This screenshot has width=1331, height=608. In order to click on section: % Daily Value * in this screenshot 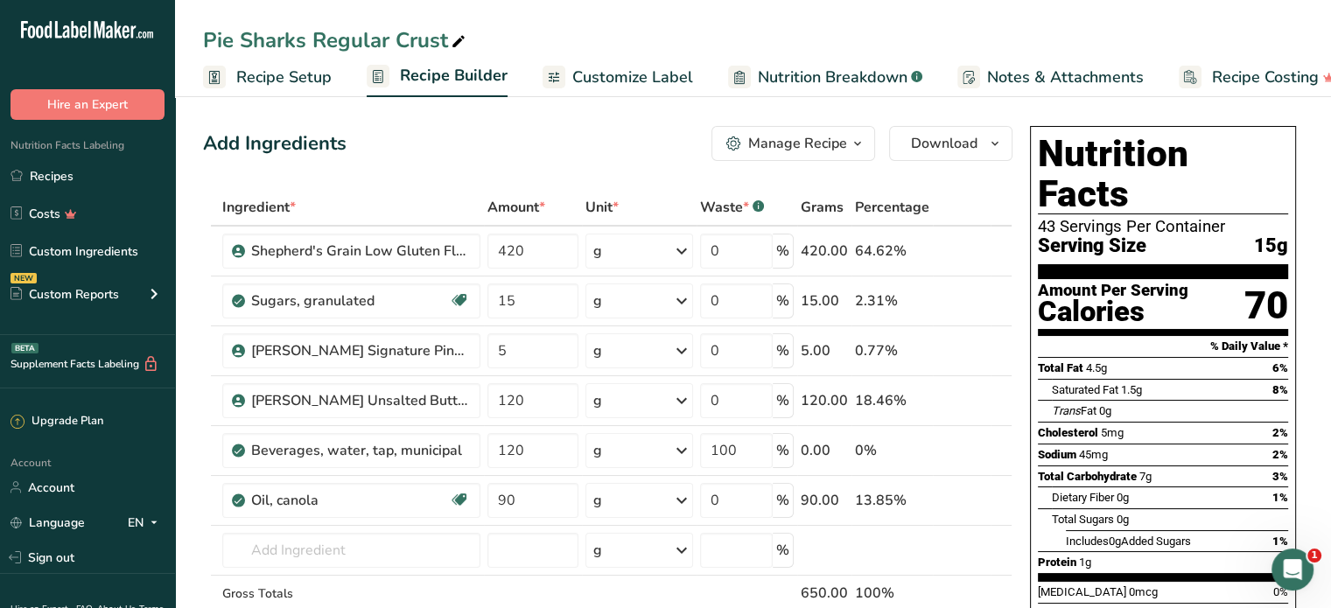, I will do `click(1163, 347)`.